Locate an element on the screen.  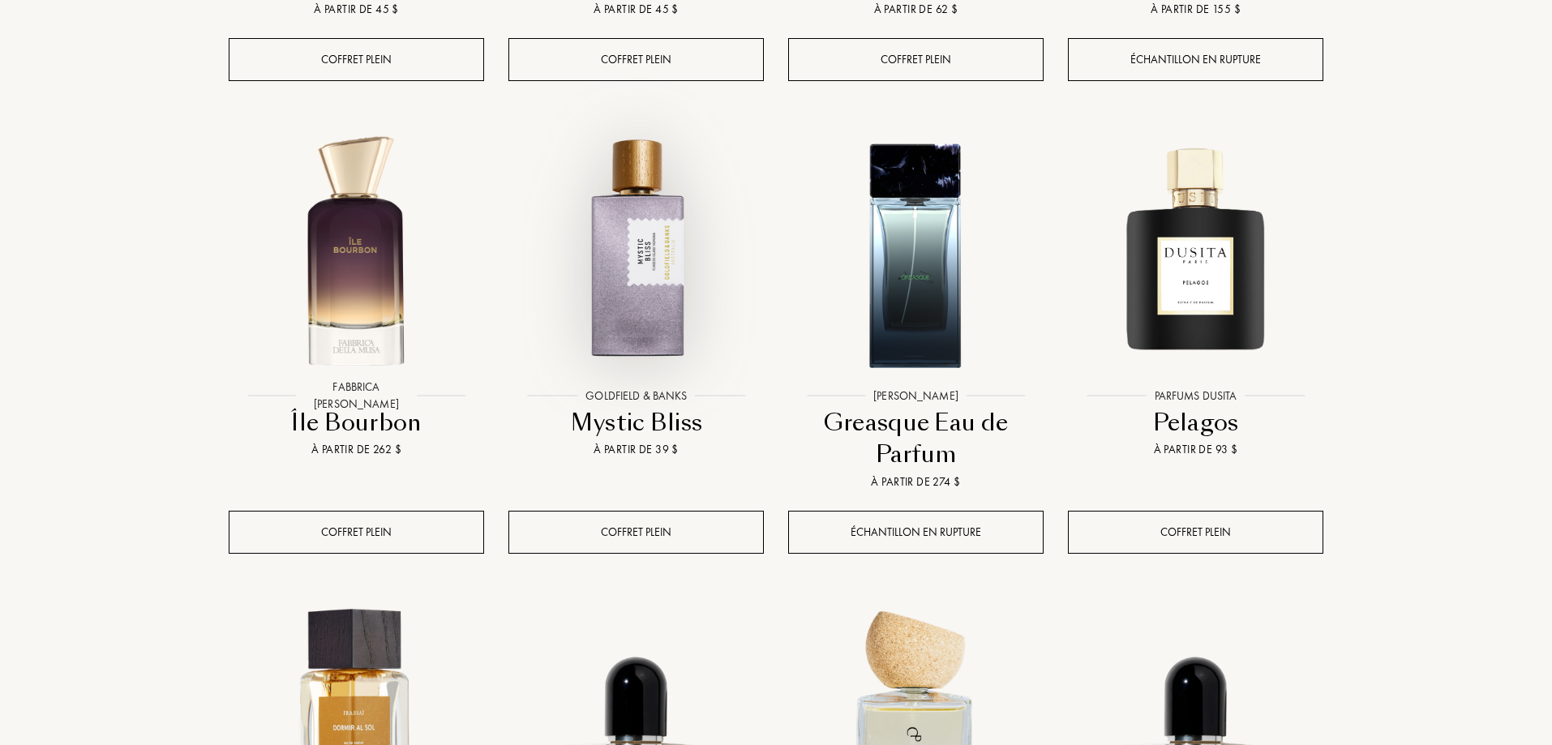
img: Greasque Eau de Parfum Sora Dora is located at coordinates (915, 253).